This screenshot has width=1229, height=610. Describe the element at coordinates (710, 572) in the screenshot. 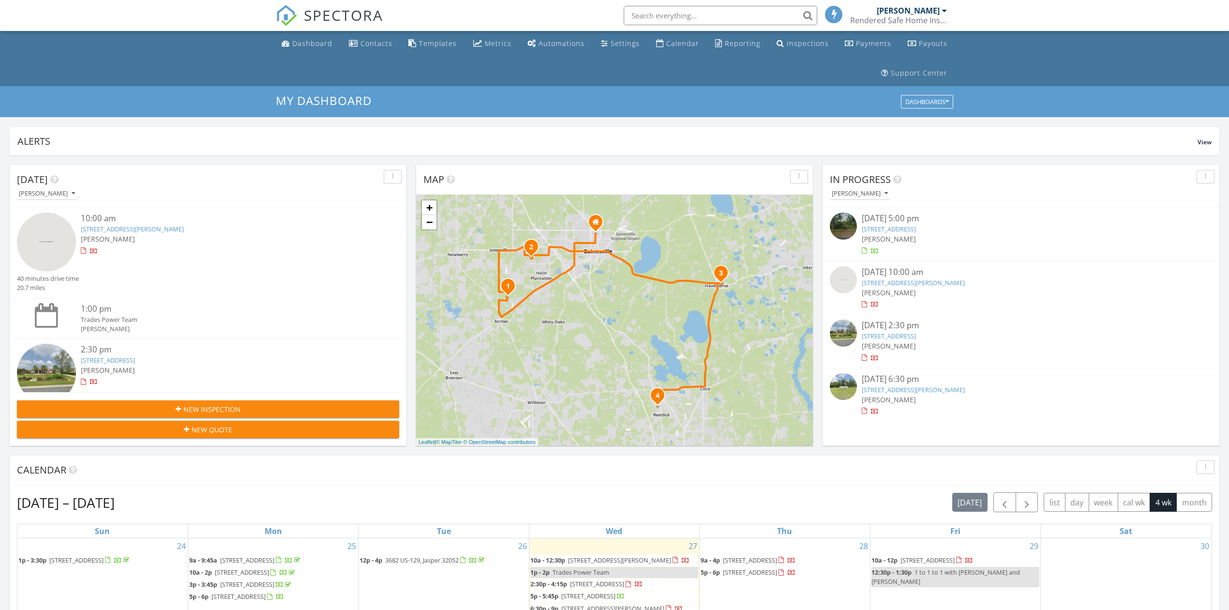

I see `span: 5p - 6p` at that location.